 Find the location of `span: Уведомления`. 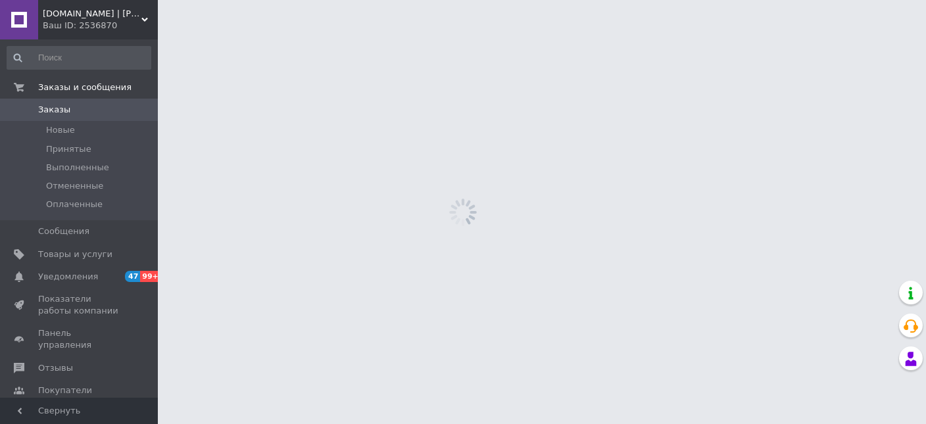

span: Уведомления is located at coordinates (68, 277).